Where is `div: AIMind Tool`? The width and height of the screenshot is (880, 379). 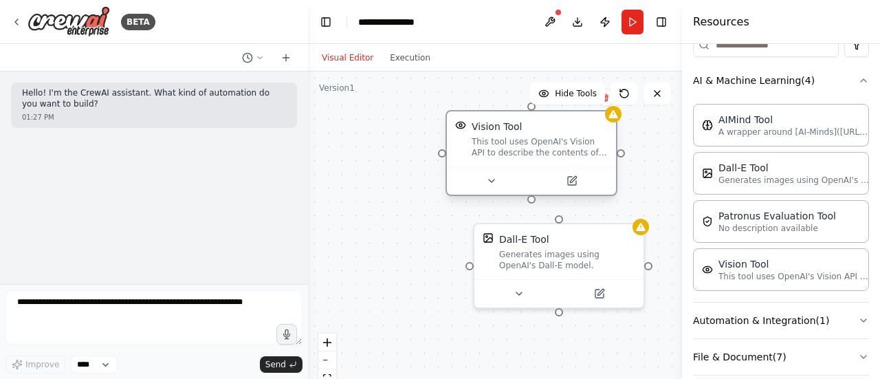 div: AIMind Tool is located at coordinates (794, 120).